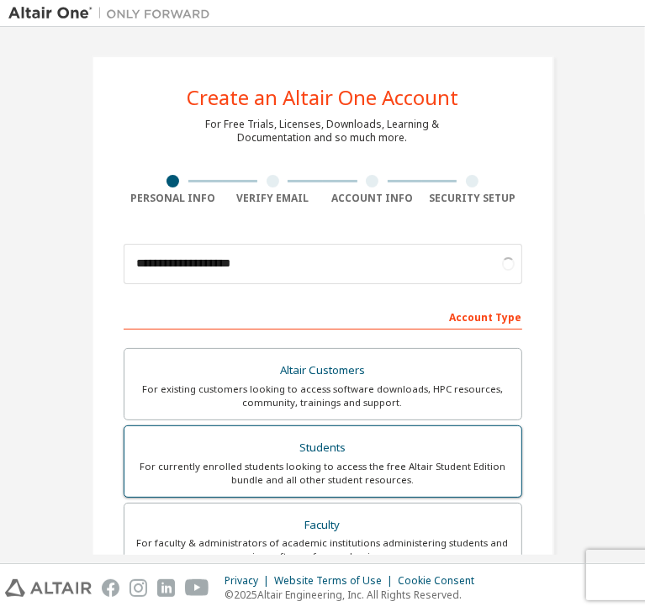 The width and height of the screenshot is (645, 612). Describe the element at coordinates (322, 97) in the screenshot. I see `div: Create an Altair One Account` at that location.